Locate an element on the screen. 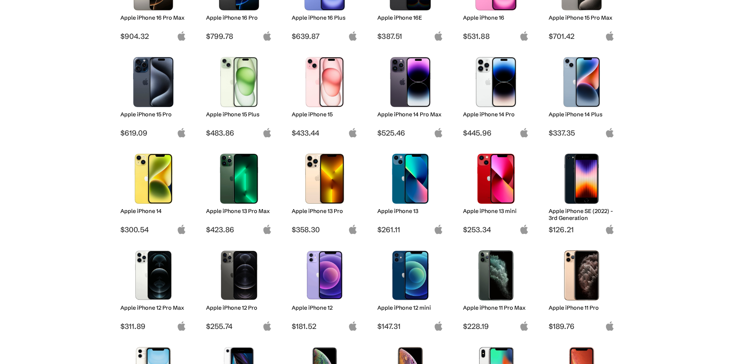  h2: Apple iPhone 15 Pro is located at coordinates (153, 115).